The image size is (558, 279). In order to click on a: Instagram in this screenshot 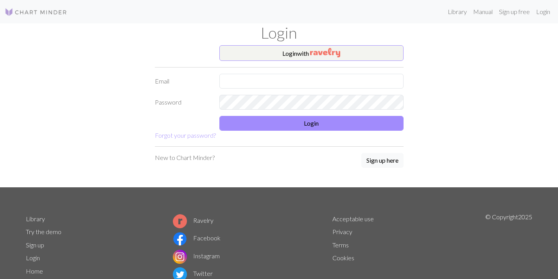, I will do `click(196, 256)`.